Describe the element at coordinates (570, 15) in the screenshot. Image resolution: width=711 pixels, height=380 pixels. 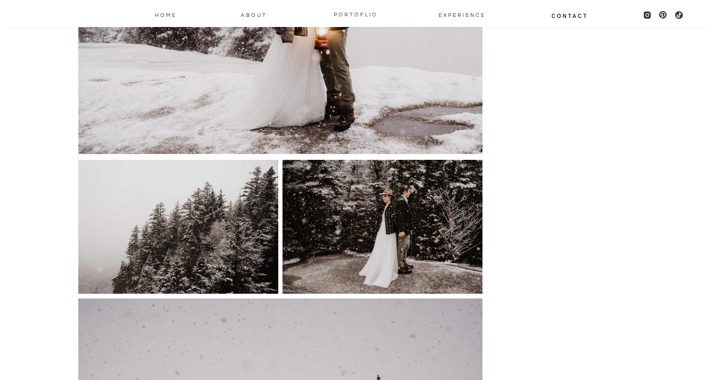
I see `a: Contact` at that location.